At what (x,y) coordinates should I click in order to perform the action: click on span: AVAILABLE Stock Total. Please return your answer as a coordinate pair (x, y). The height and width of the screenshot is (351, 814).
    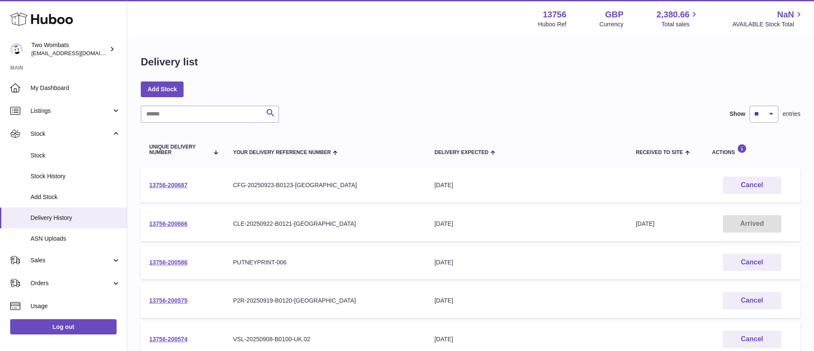
    Looking at the image, I should click on (768, 24).